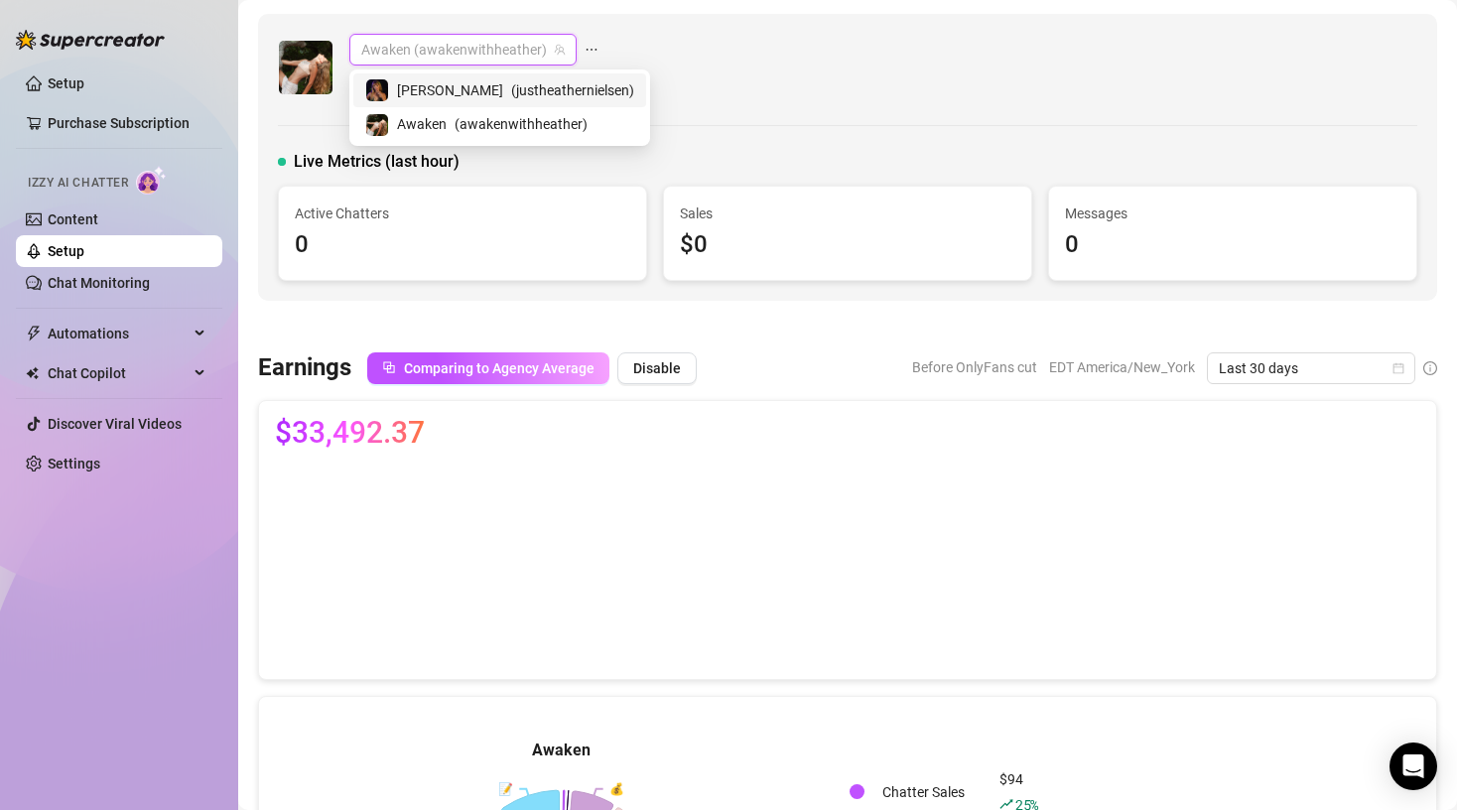 The image size is (1457, 810). I want to click on span: team, so click(560, 50).